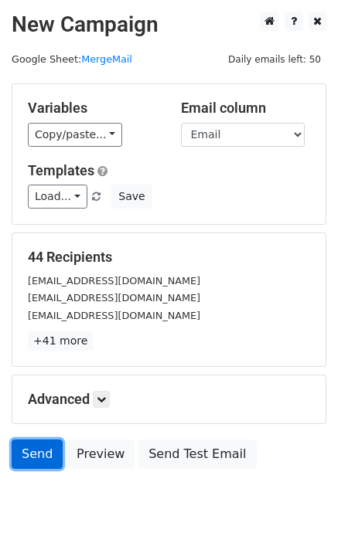 The image size is (338, 553). What do you see at coordinates (57, 196) in the screenshot?
I see `a: Load...` at bounding box center [57, 196].